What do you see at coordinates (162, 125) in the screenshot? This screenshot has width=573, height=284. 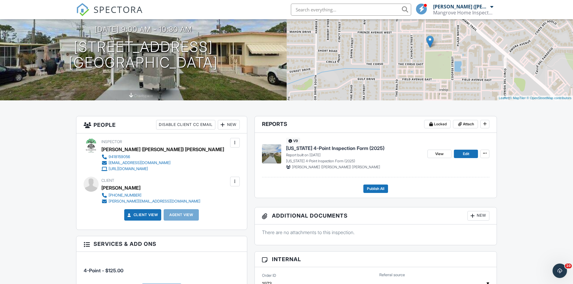 I see `h3: People` at bounding box center [162, 125].